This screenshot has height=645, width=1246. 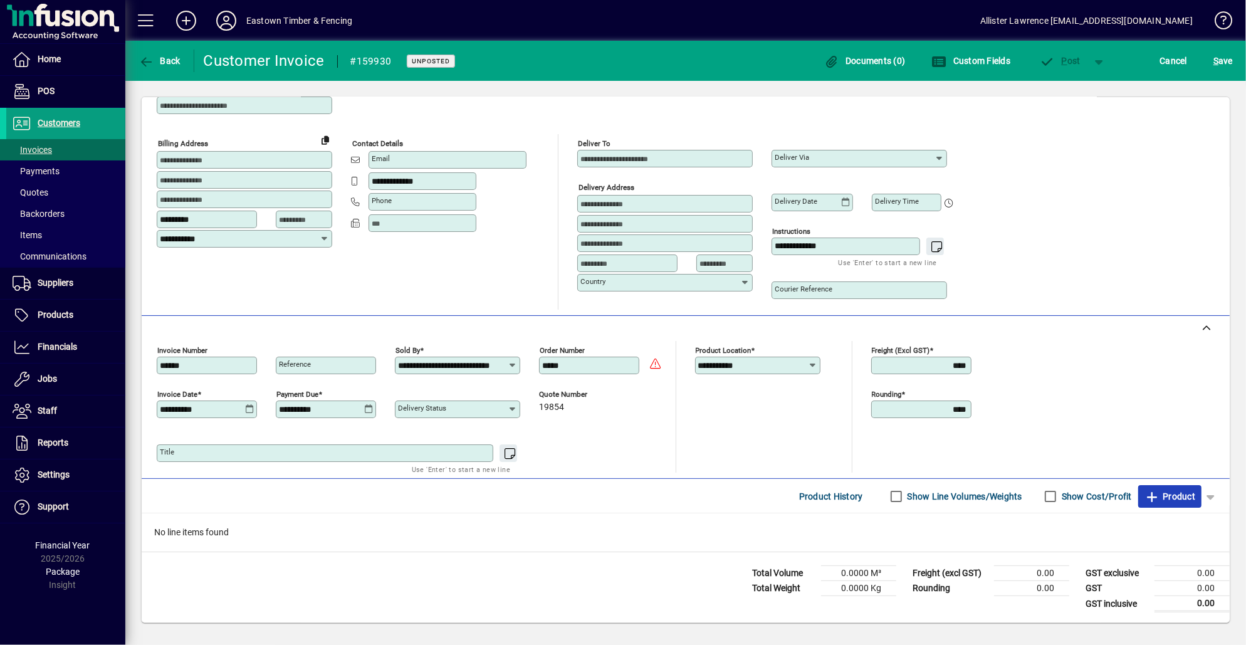 I want to click on mat-label: Rounding, so click(x=887, y=394).